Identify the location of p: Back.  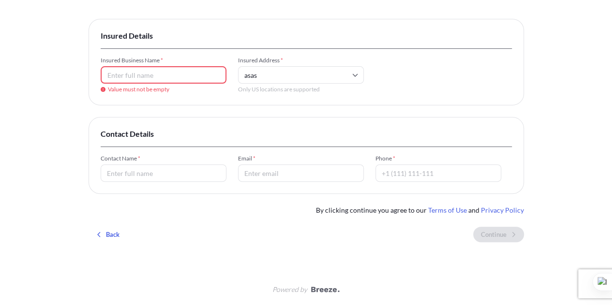
(113, 235).